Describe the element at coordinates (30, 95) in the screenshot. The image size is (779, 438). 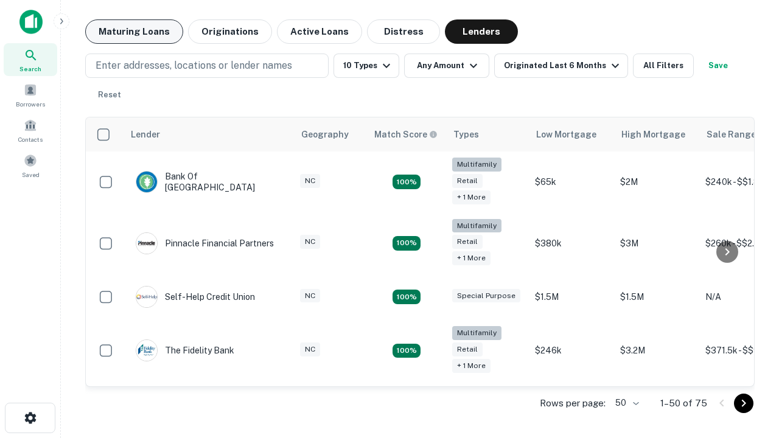
I see `a: Borrowers` at that location.